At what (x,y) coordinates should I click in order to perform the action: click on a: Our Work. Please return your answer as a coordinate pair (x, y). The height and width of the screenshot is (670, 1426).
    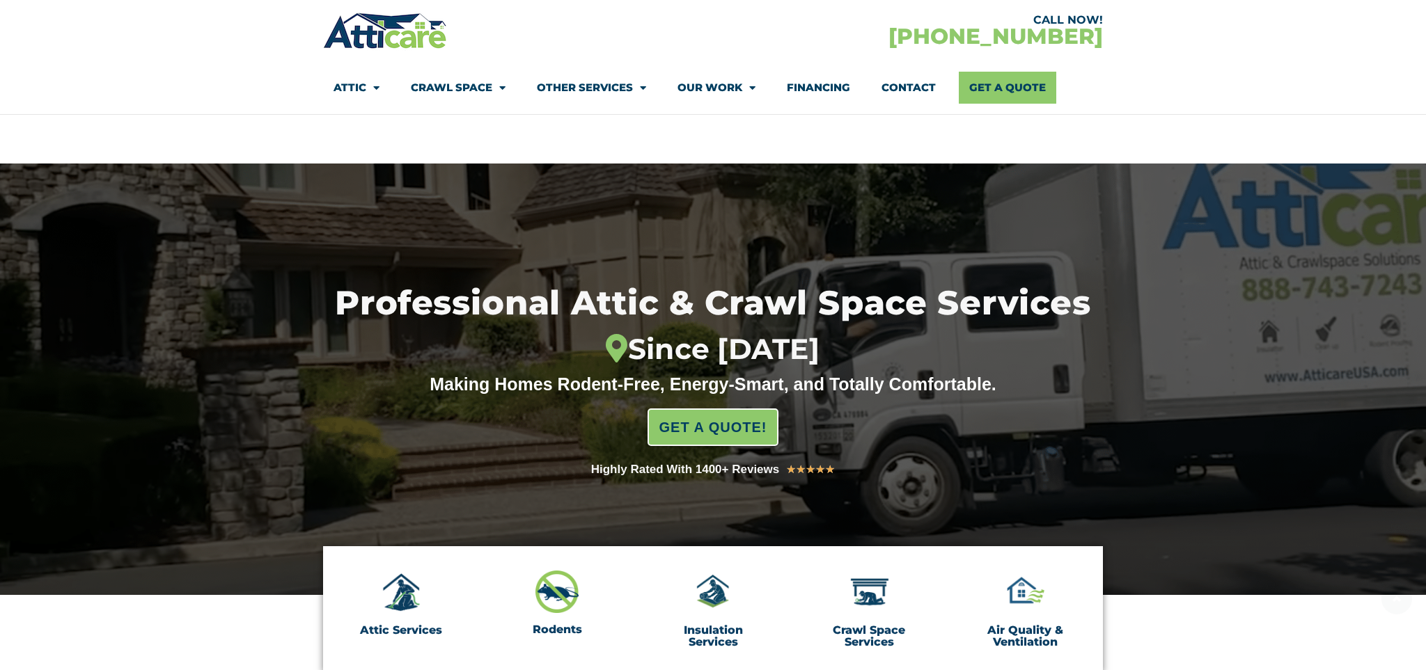
    Looking at the image, I should click on (716, 88).